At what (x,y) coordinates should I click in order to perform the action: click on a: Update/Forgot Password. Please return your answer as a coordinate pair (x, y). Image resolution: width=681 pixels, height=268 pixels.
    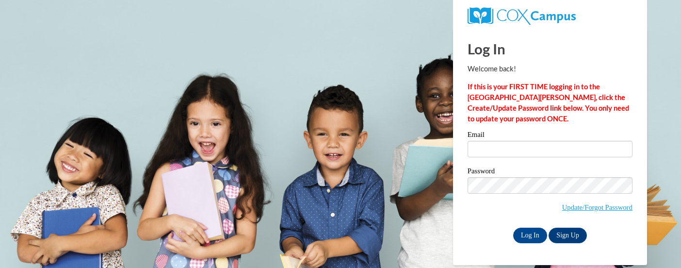
    Looking at the image, I should click on (597, 207).